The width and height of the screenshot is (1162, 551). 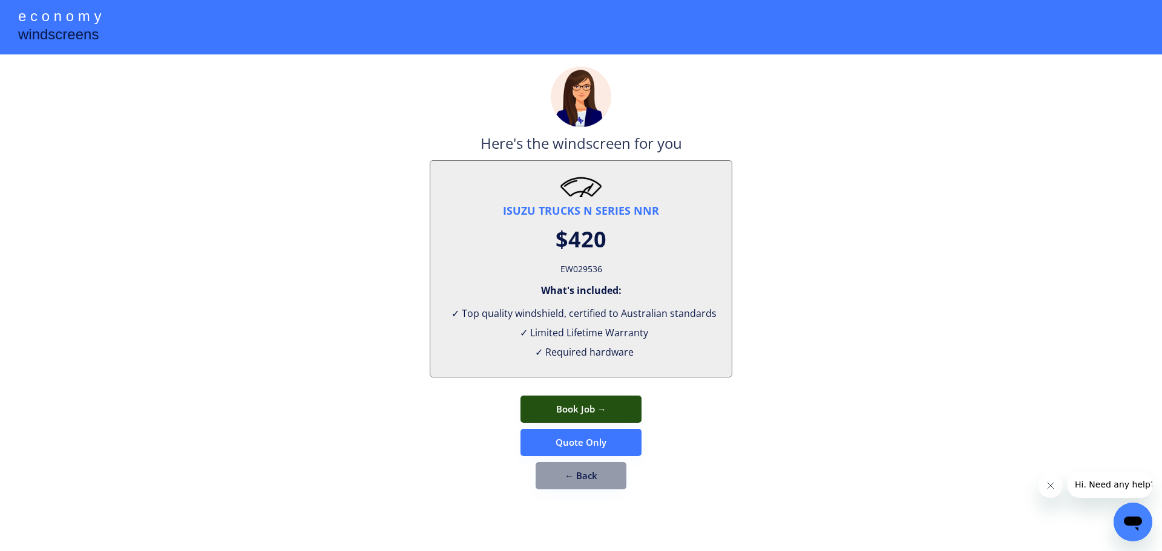 I want to click on button: ← Back, so click(x=581, y=476).